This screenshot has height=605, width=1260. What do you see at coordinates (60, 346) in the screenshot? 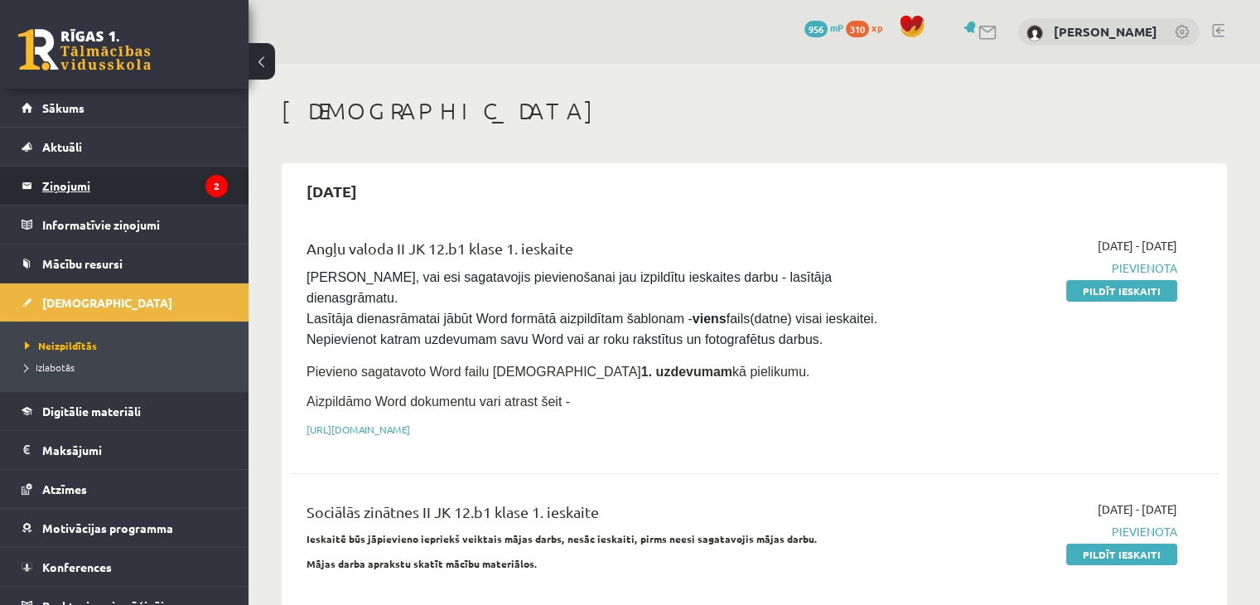
I see `span: Neizpildītās` at bounding box center [60, 346].